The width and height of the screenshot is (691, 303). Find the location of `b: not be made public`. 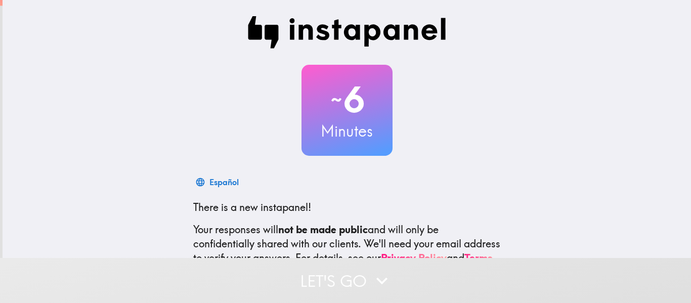

b: not be made public is located at coordinates (323, 229).